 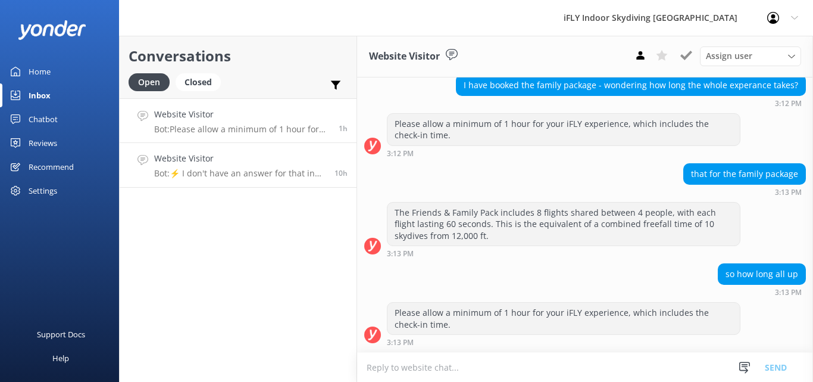 What do you see at coordinates (762, 274) in the screenshot?
I see `div: so how long all up` at bounding box center [762, 274].